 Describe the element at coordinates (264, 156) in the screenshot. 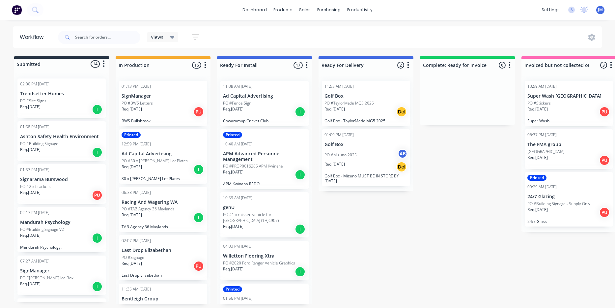

I see `p: APM Advanced Personnel Management` at that location.